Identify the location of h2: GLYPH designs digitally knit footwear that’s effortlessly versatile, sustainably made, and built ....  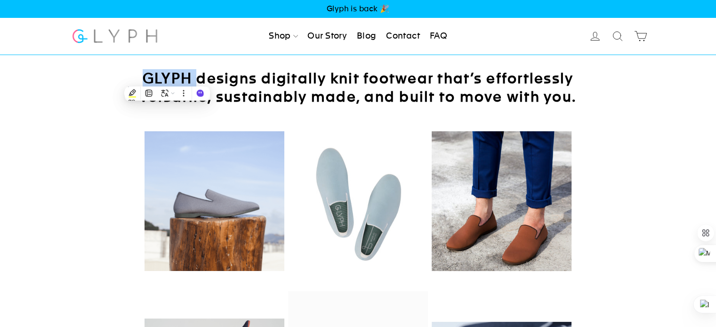
(358, 87).